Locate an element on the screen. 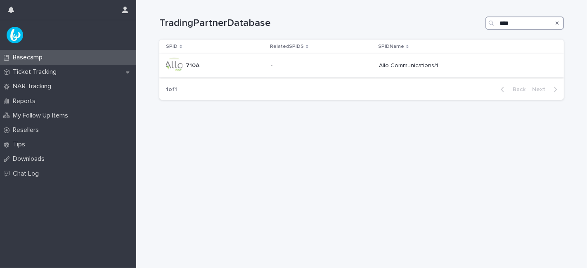  p: Ticket Tracking is located at coordinates (36, 72).